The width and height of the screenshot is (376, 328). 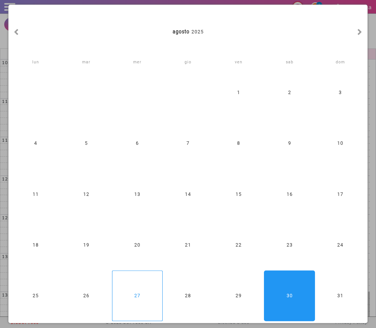 What do you see at coordinates (340, 63) in the screenshot?
I see `div: domenica` at bounding box center [340, 63].